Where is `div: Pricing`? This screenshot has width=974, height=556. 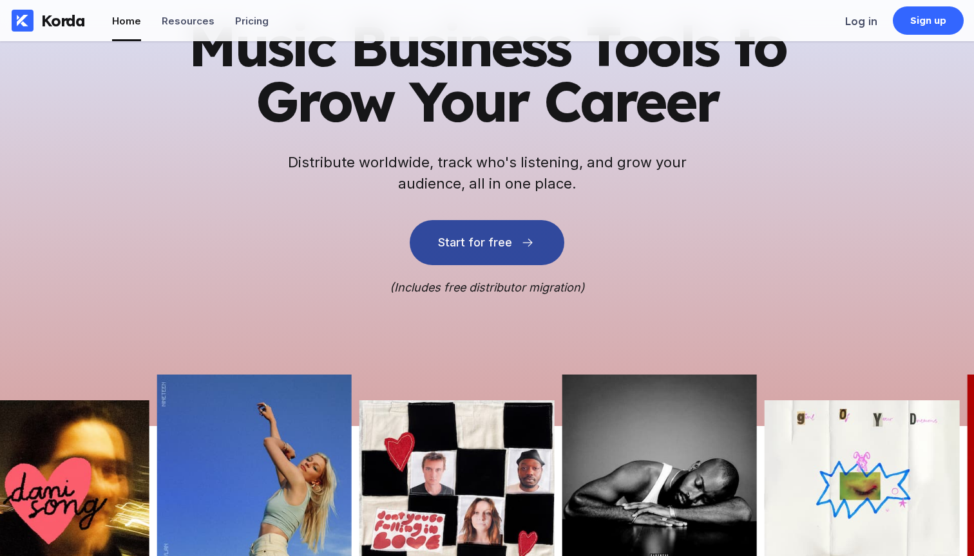
div: Pricing is located at coordinates (252, 21).